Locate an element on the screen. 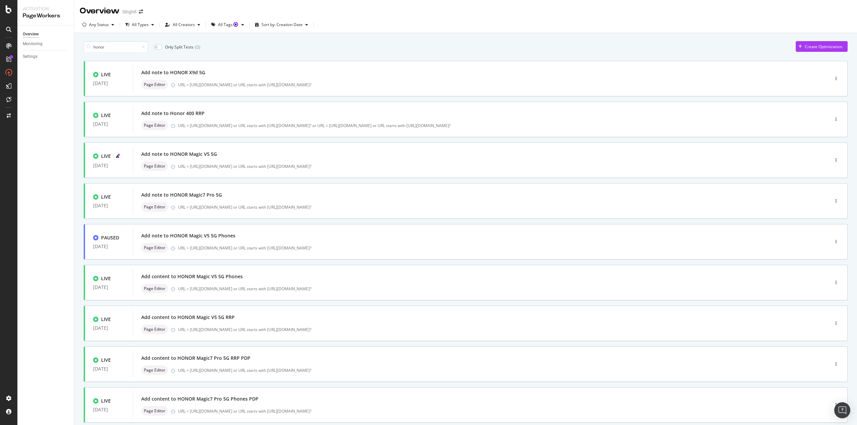  button: All Types is located at coordinates (140, 25).